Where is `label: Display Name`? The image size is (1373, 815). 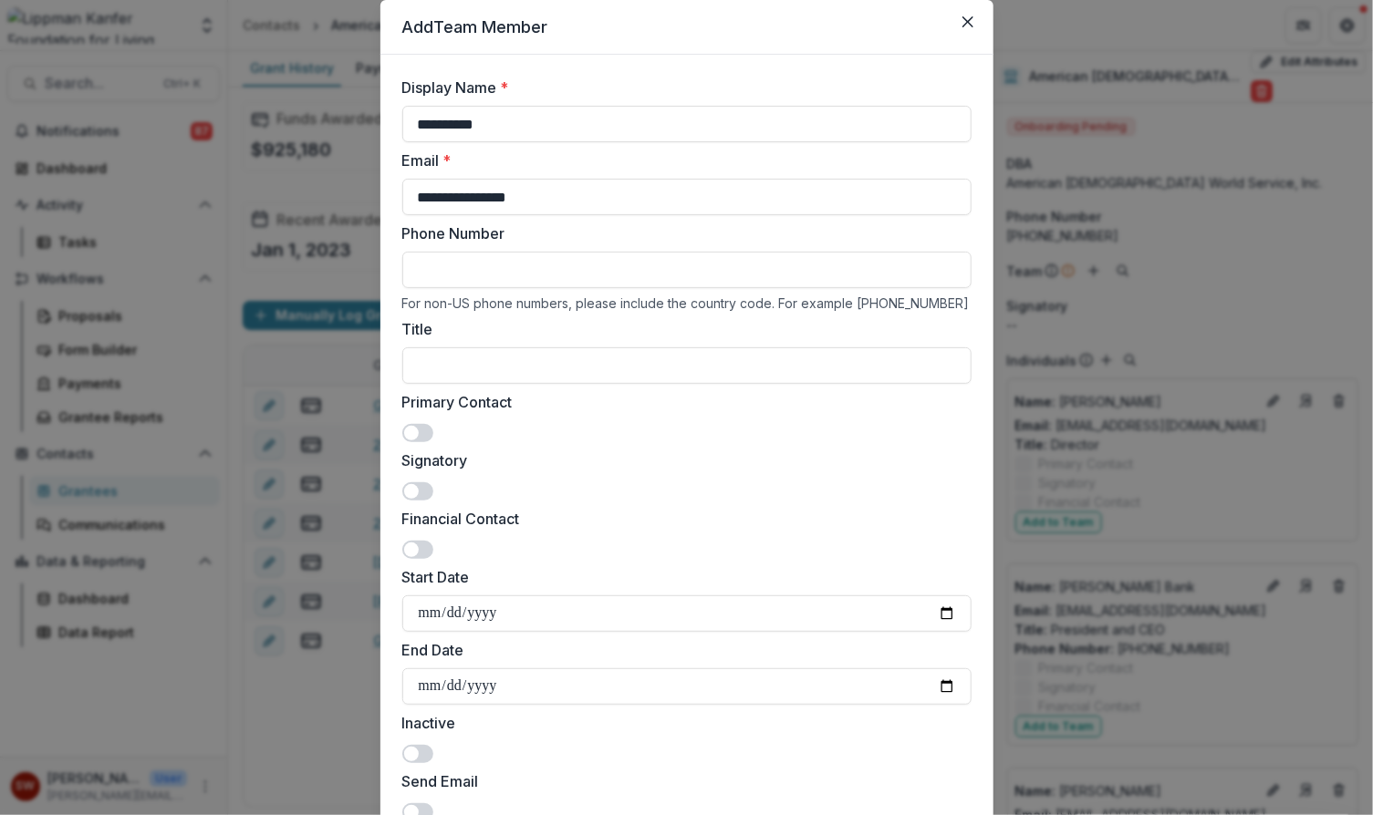 label: Display Name is located at coordinates (681, 88).